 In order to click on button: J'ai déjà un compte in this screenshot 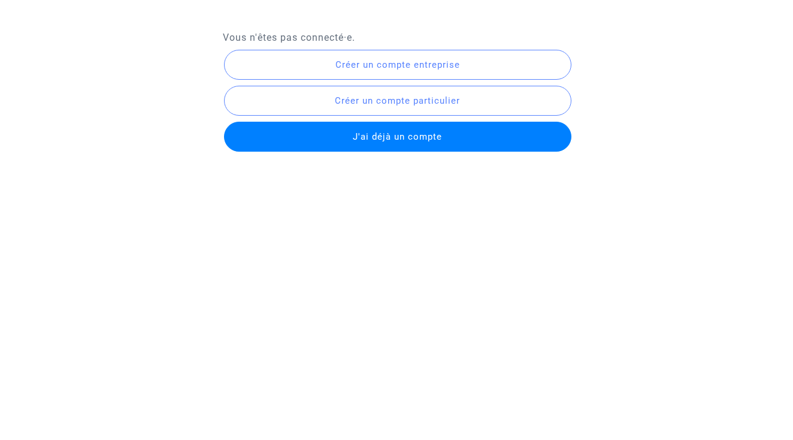, I will do `click(398, 137)`.